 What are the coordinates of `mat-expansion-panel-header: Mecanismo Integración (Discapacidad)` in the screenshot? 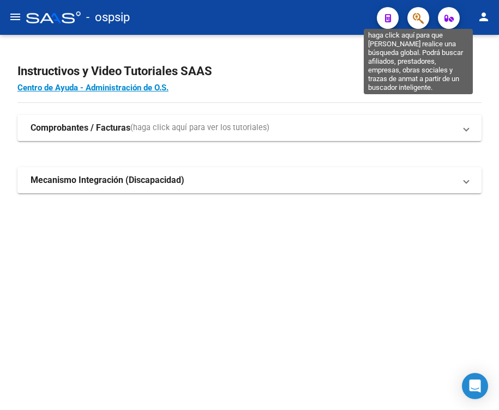 It's located at (249, 180).